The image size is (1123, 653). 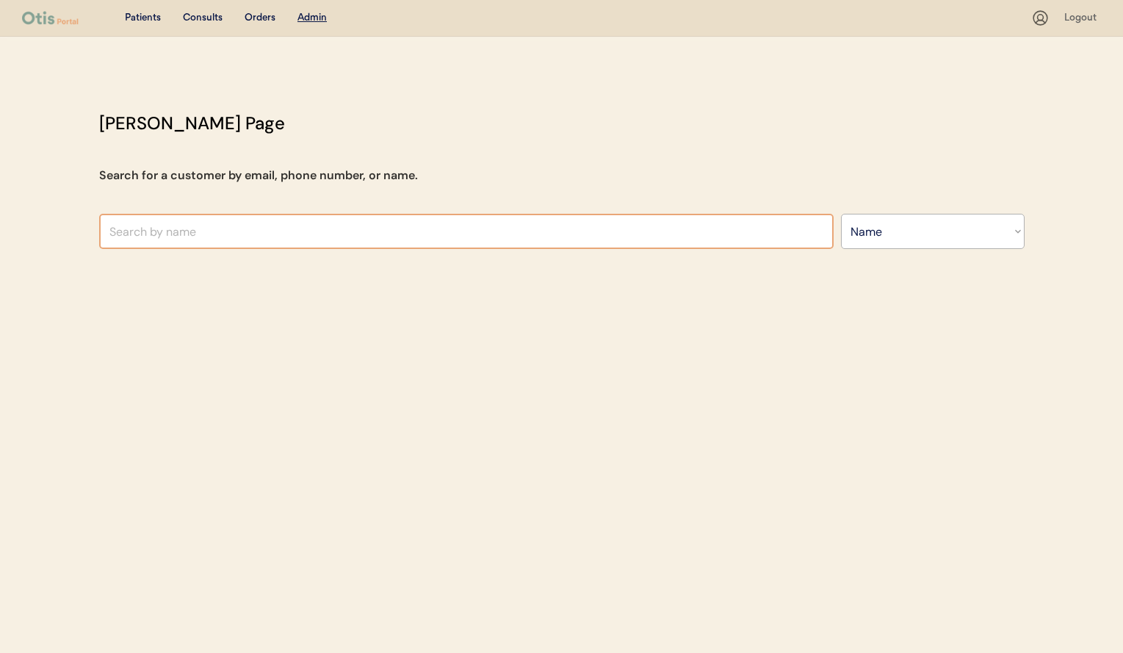 What do you see at coordinates (142, 18) in the screenshot?
I see `div: Patients` at bounding box center [142, 18].